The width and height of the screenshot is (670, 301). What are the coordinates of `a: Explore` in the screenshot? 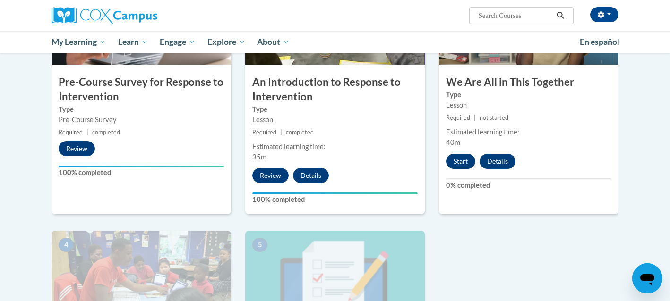 It's located at (226, 42).